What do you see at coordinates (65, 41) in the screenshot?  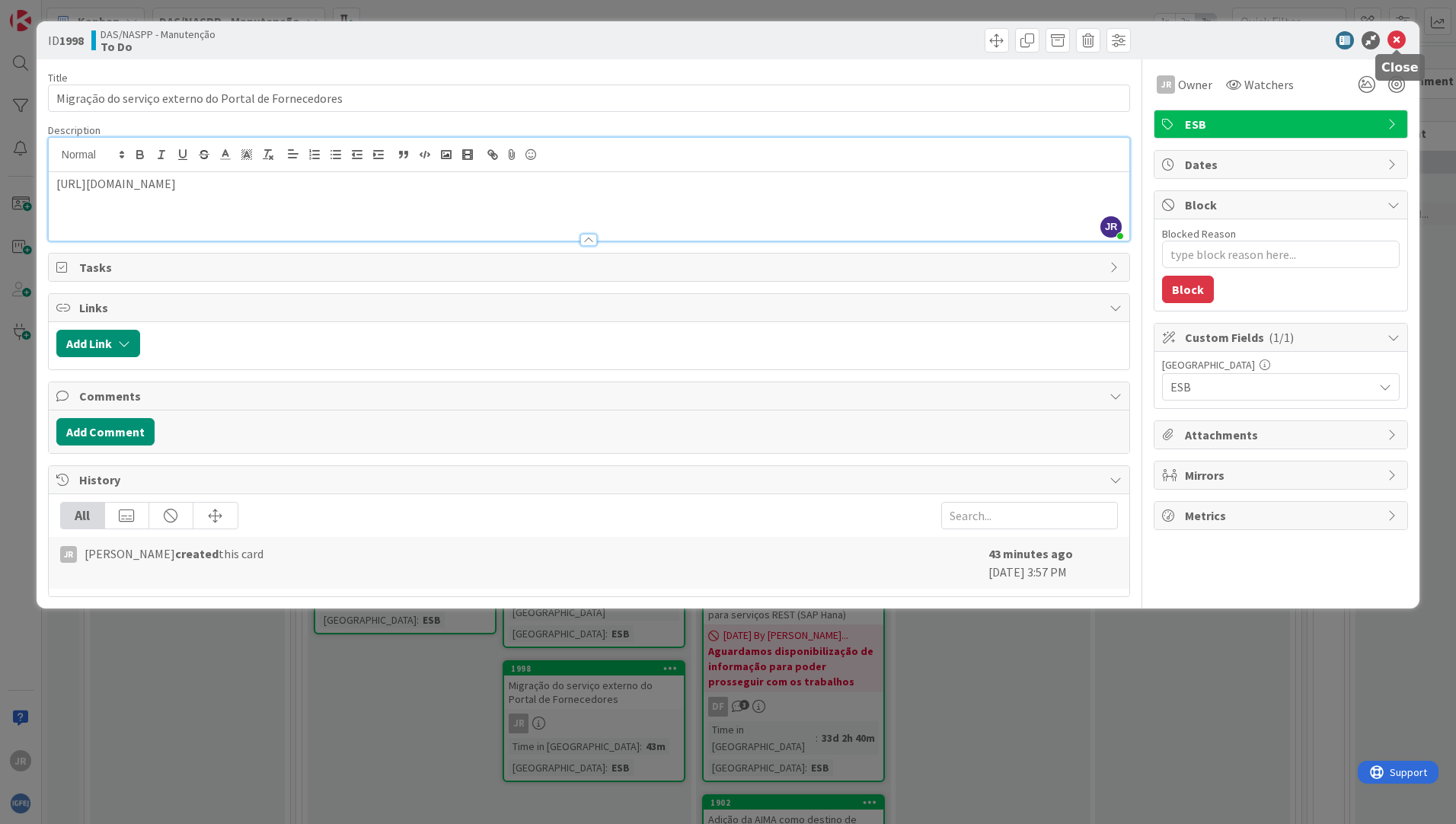 I see `span: ID` at bounding box center [65, 41].